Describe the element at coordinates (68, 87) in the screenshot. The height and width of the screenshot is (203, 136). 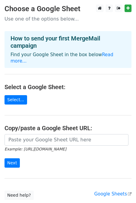
I see `h4: Select a Google Sheet:` at that location.